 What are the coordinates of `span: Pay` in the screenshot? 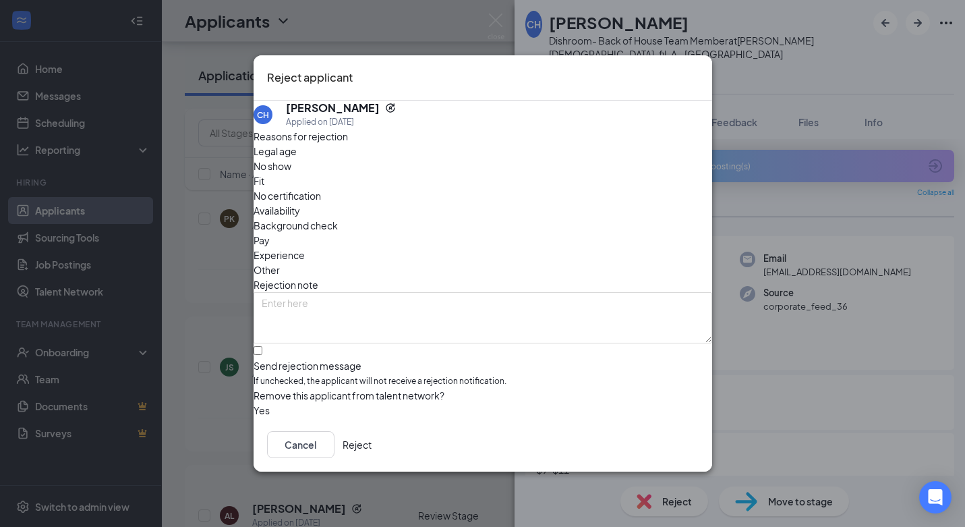 It's located at (262, 240).